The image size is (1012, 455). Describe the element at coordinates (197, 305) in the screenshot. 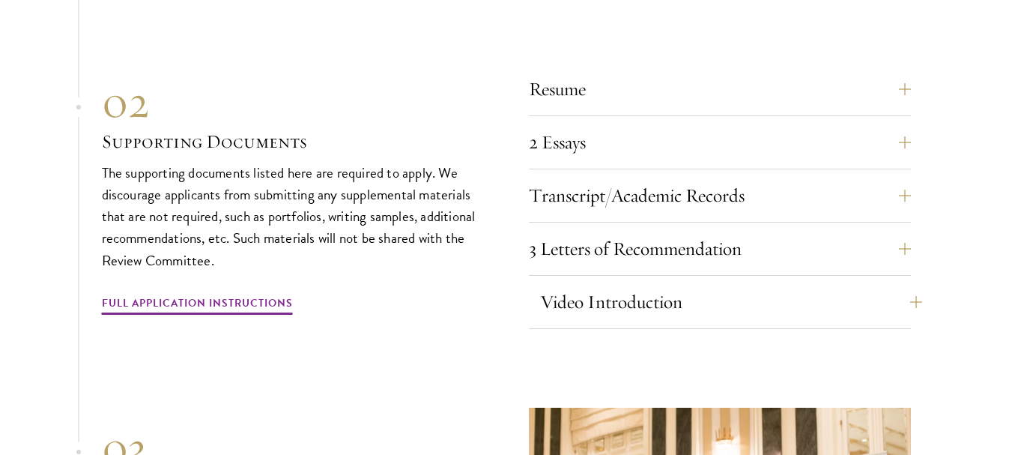

I see `a: Full Application Instructions` at that location.